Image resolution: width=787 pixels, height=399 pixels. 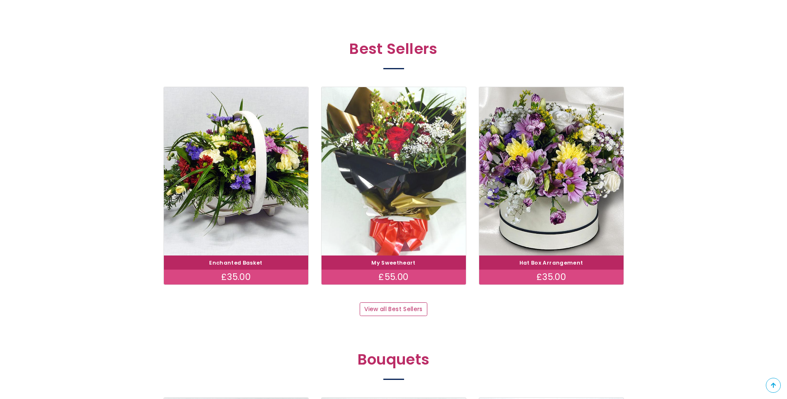 What do you see at coordinates (236, 262) in the screenshot?
I see `a: Enchanted Basket` at bounding box center [236, 262].